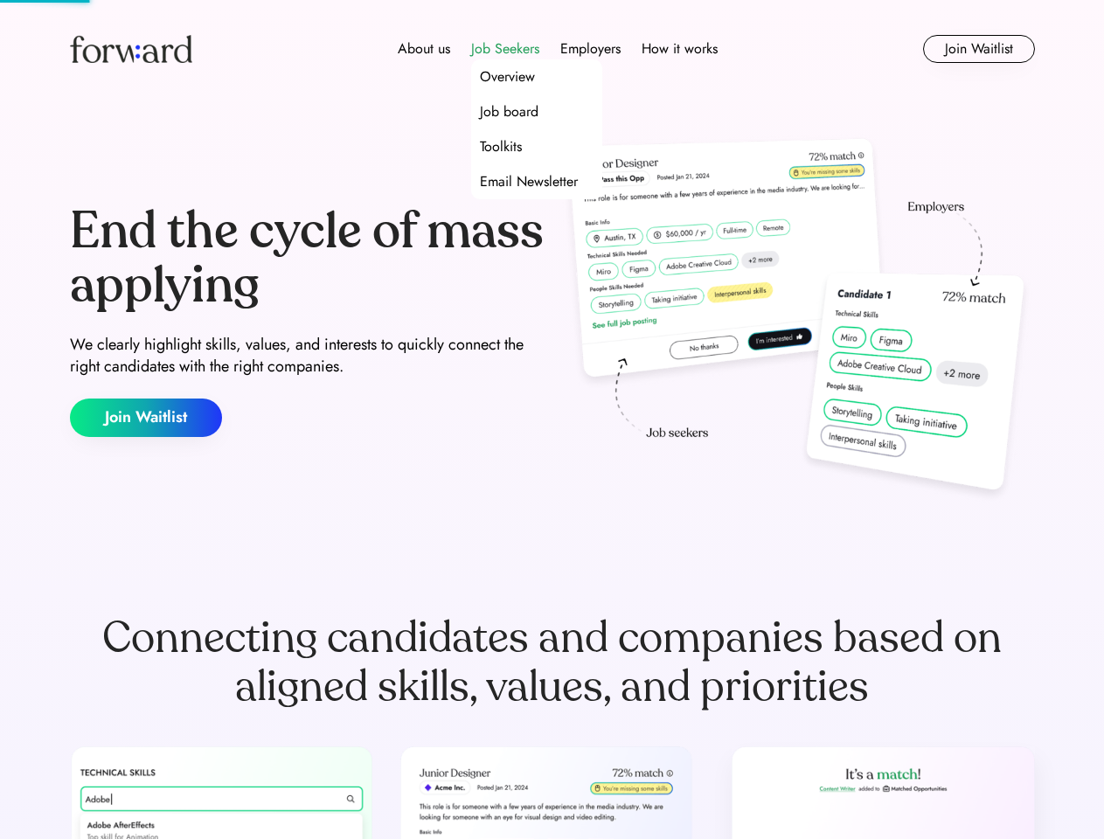  Describe the element at coordinates (509, 112) in the screenshot. I see `div: Job board` at that location.